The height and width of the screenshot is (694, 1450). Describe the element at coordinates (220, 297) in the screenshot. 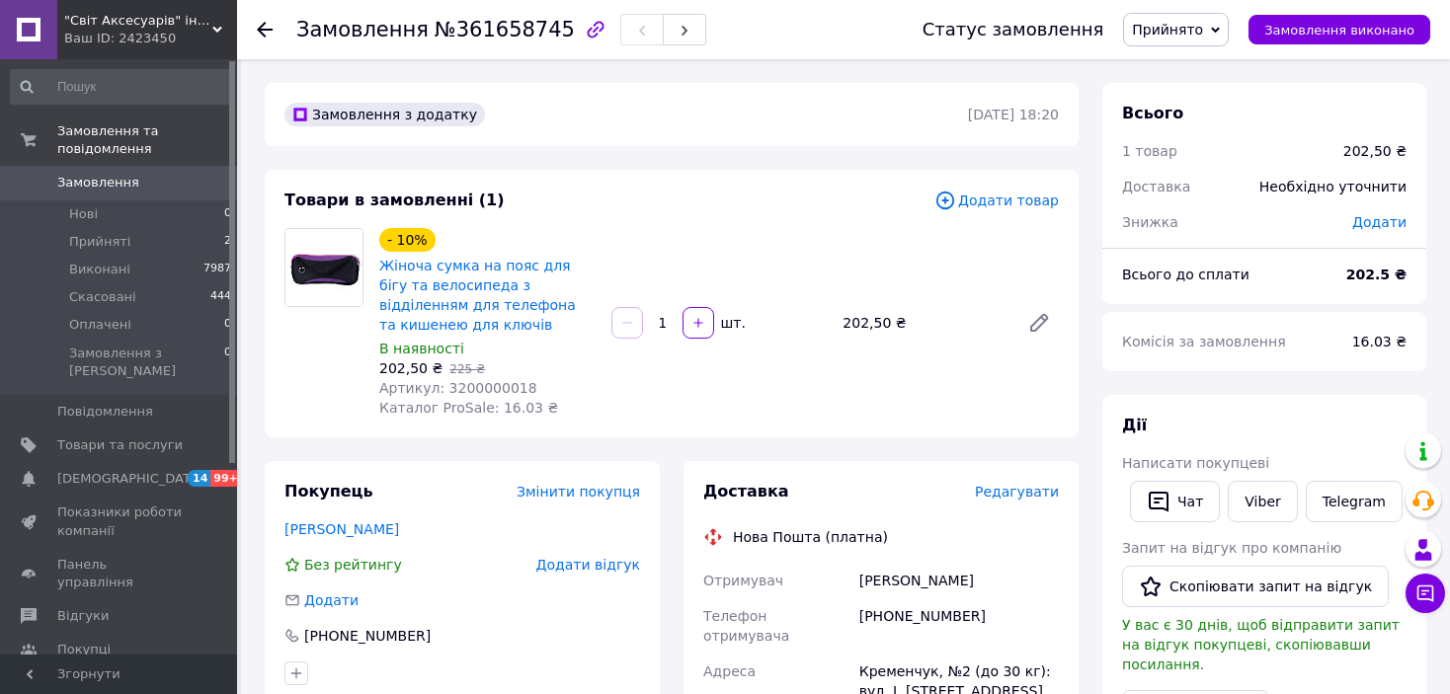

I see `span: 444` at that location.